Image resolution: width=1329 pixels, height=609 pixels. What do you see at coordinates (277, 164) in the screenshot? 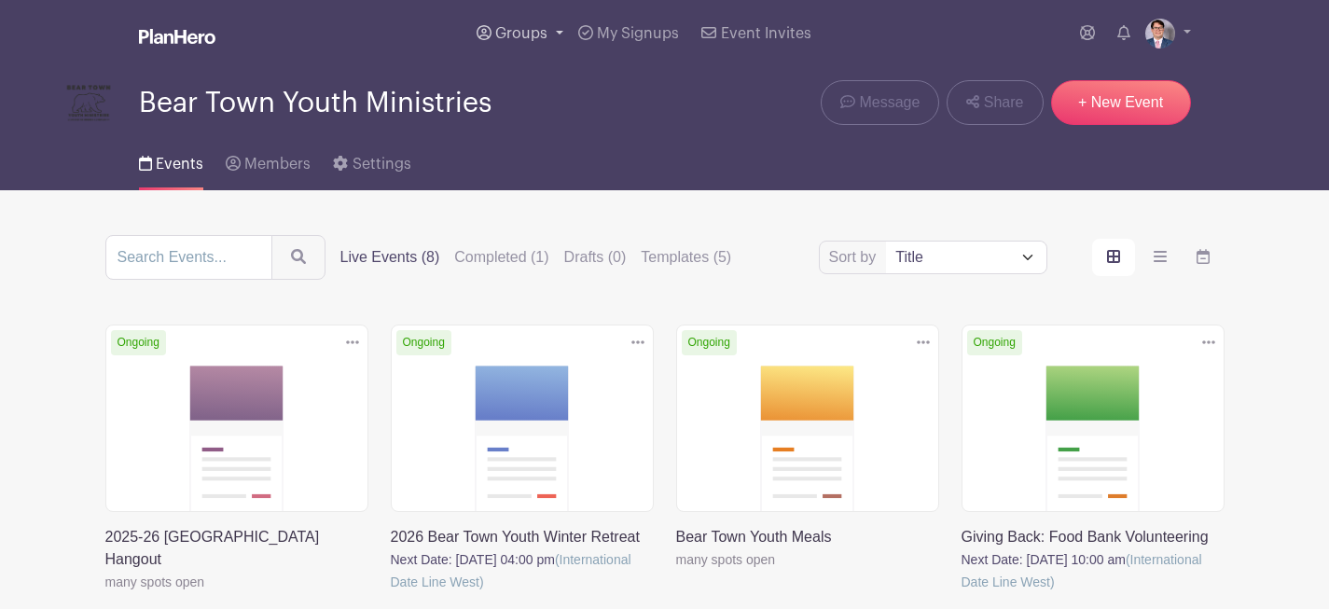
I see `span: Members` at bounding box center [277, 164].